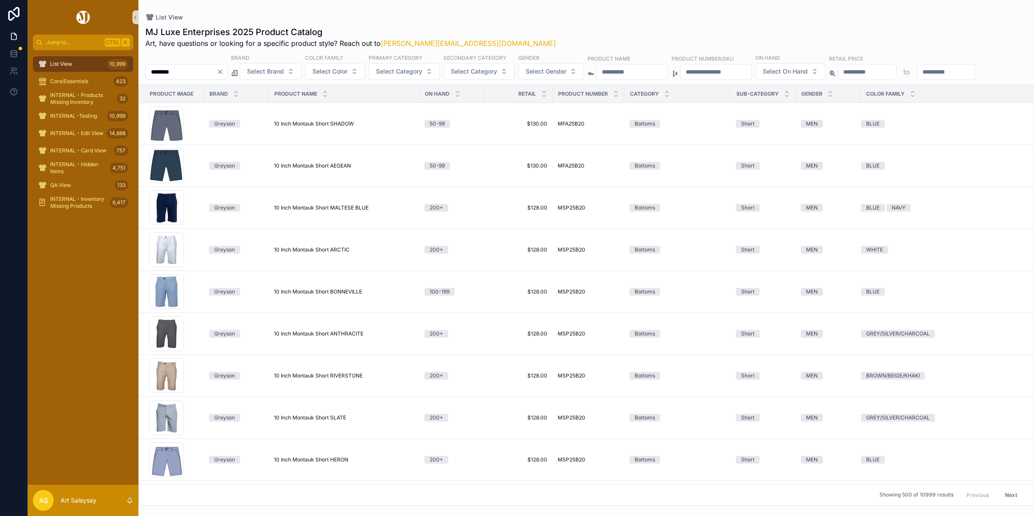  What do you see at coordinates (74, 42) in the screenshot?
I see `span: Jump to...` at bounding box center [74, 42].